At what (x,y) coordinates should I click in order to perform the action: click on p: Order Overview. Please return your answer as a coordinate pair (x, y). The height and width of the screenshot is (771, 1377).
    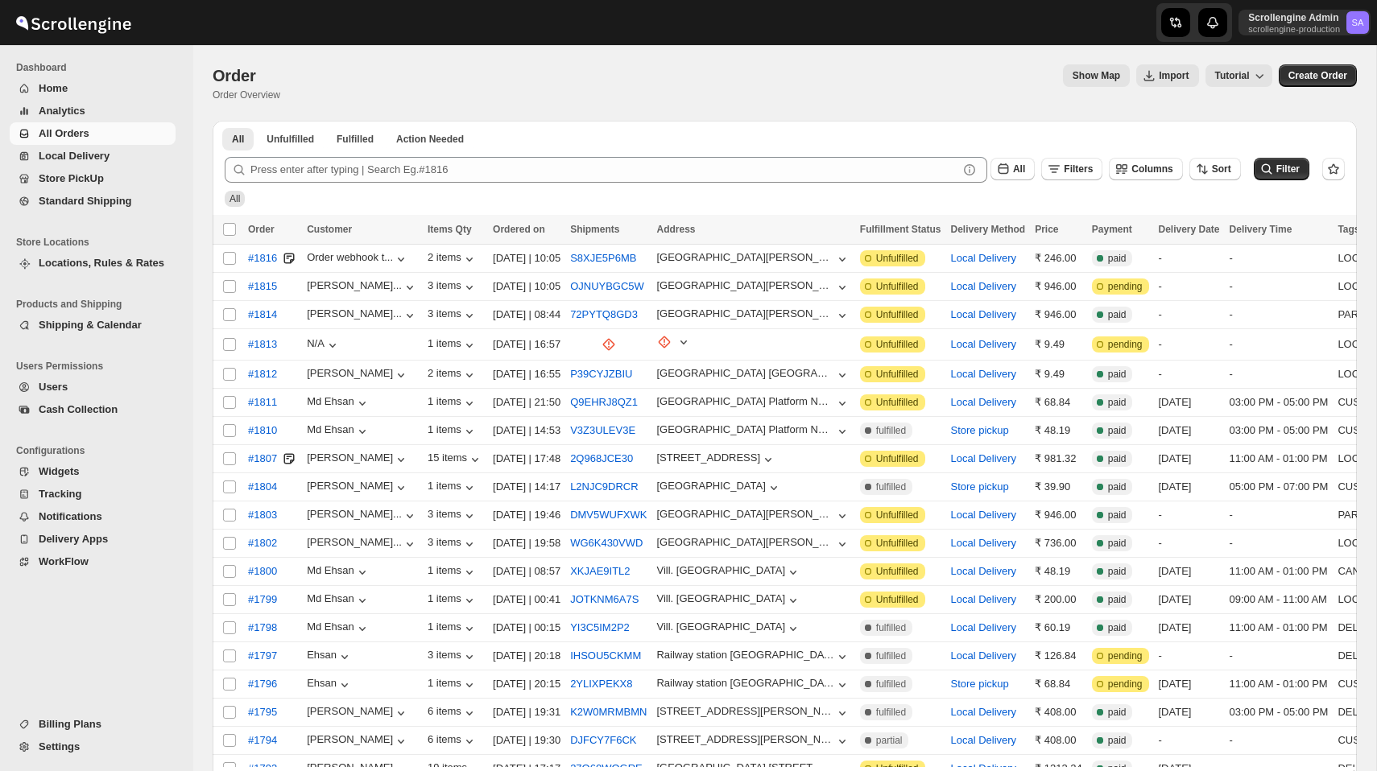
    Looking at the image, I should click on (246, 95).